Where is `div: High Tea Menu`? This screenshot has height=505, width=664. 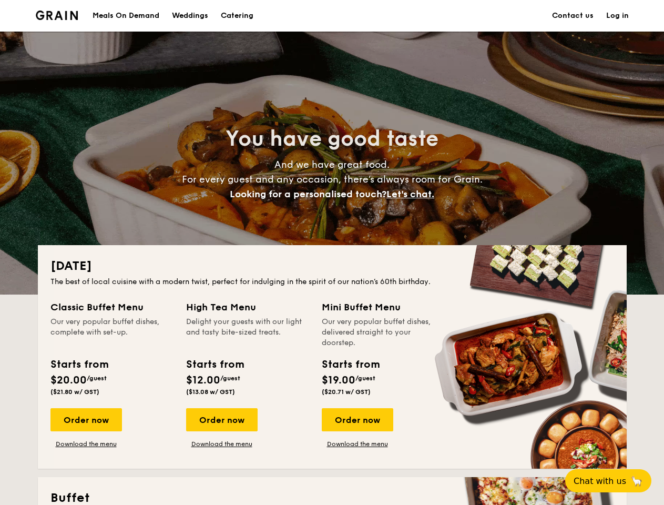 div: High Tea Menu is located at coordinates (248, 307).